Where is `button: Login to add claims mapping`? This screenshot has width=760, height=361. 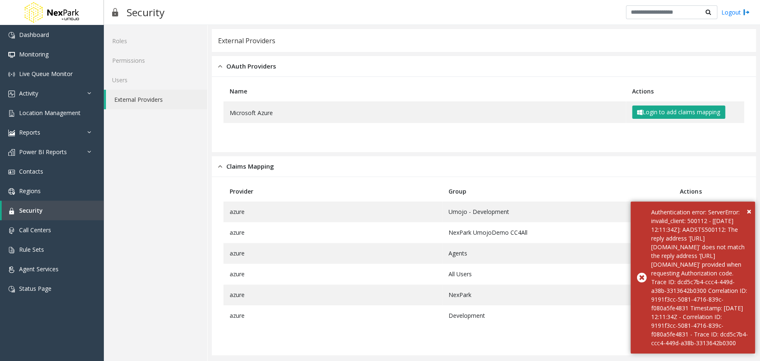 button: Login to add claims mapping is located at coordinates (678, 112).